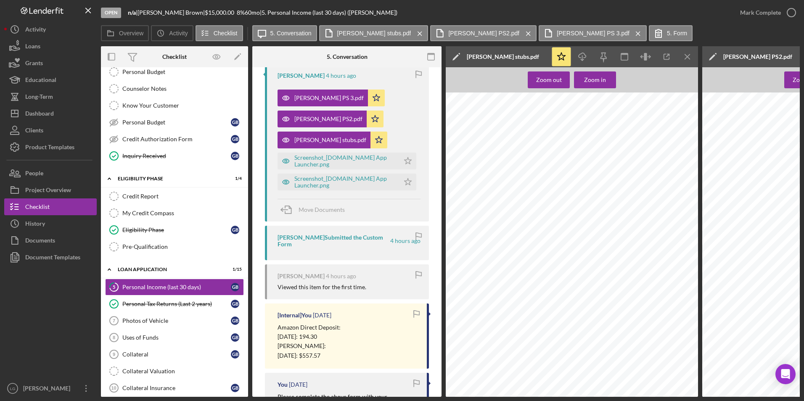 The height and width of the screenshot is (401, 804). What do you see at coordinates (683, 195) in the screenshot?
I see `span: amount` at bounding box center [683, 195].